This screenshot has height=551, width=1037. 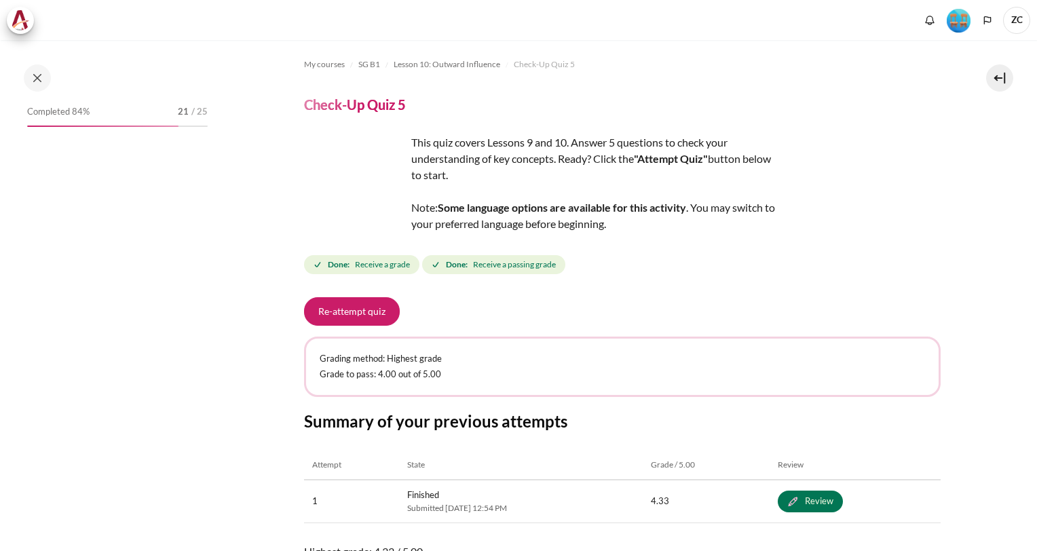 I want to click on a: Level #4, so click(x=958, y=20).